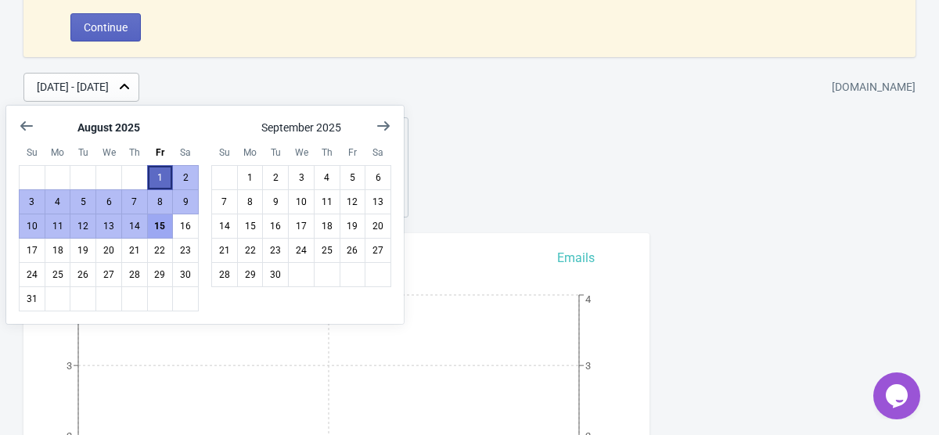 This screenshot has width=939, height=435. Describe the element at coordinates (135, 275) in the screenshot. I see `button: August 28 2025` at that location.